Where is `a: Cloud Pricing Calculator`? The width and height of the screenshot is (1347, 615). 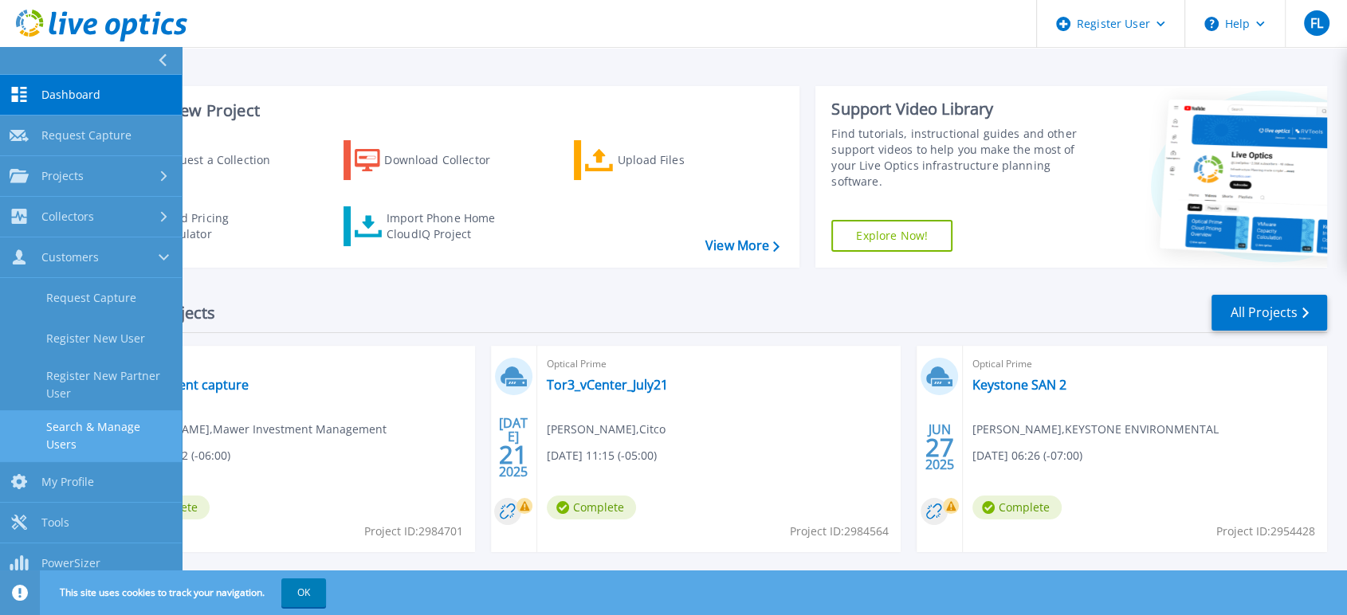
a: Cloud Pricing Calculator is located at coordinates (202, 226).